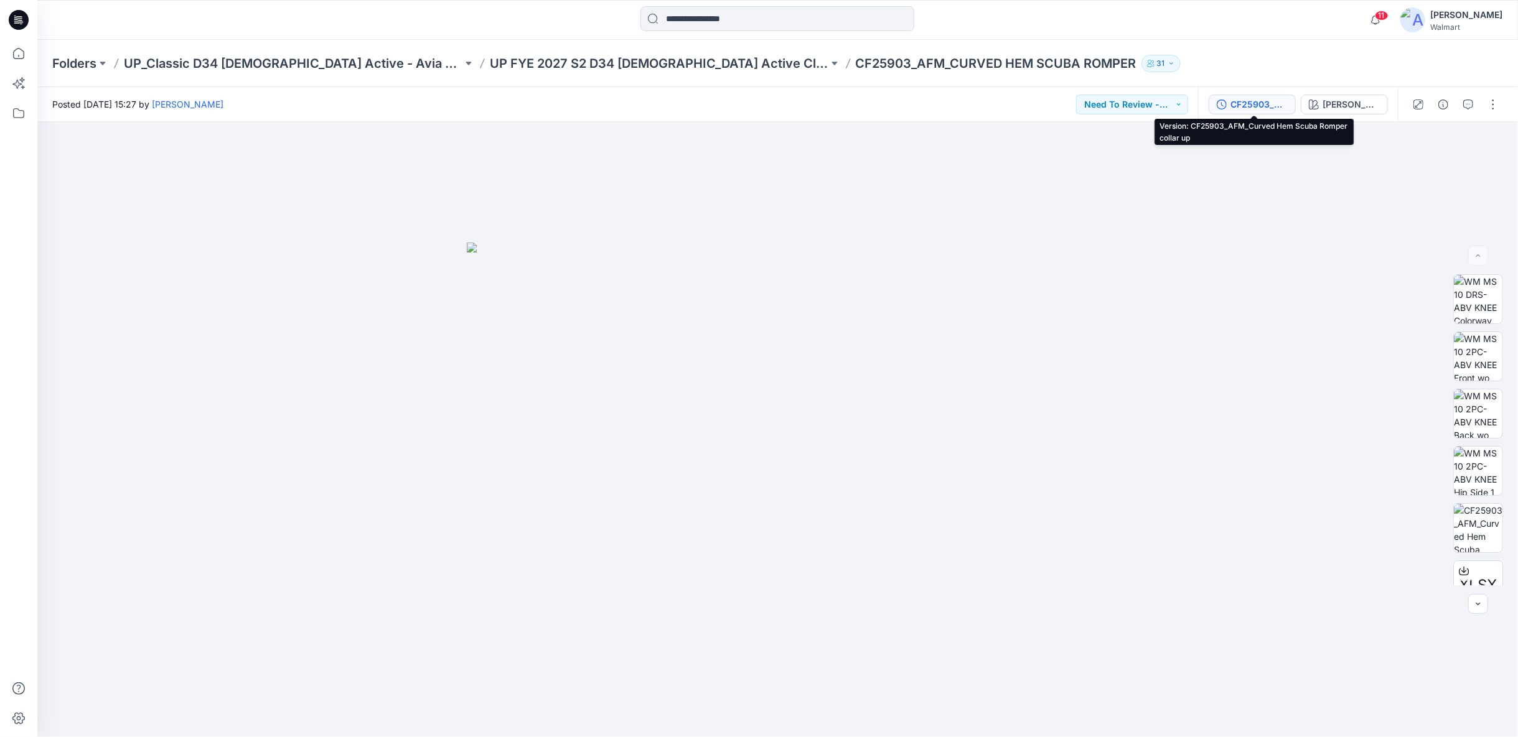 Image resolution: width=1518 pixels, height=737 pixels. I want to click on img: CF25903_AFM_Curved Hem Scuba Romper collar down_wheat heather, so click(1478, 528).